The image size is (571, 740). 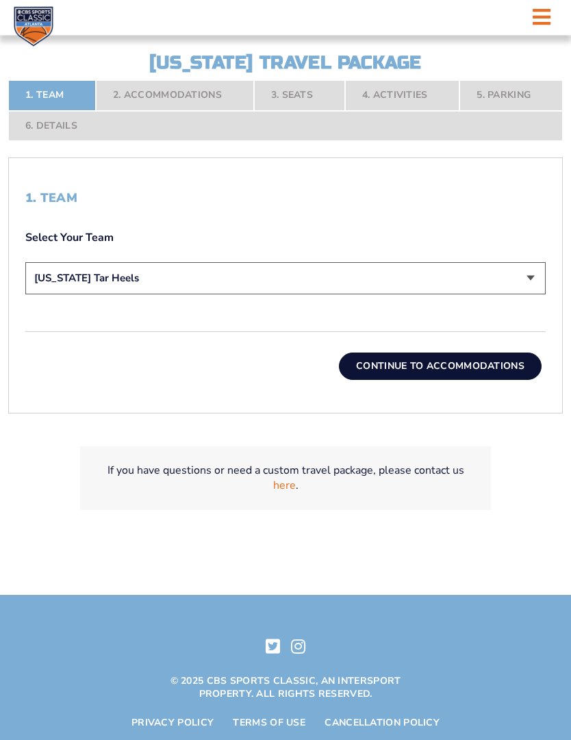 What do you see at coordinates (34, 27) in the screenshot?
I see `img: CBS Sports Classic` at bounding box center [34, 27].